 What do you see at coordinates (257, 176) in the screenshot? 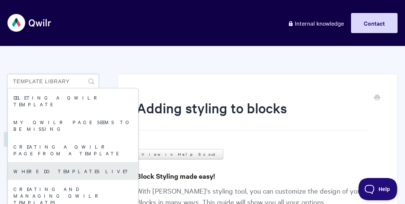
I see `h3: Block Styling made easy!` at bounding box center [257, 176].